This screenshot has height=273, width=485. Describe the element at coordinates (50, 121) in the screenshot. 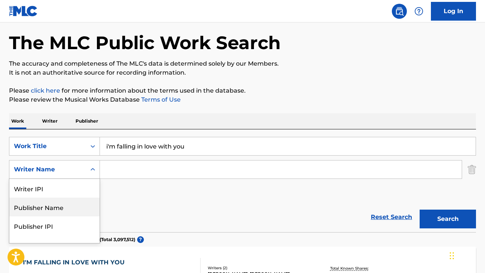

I see `p: Writer` at that location.